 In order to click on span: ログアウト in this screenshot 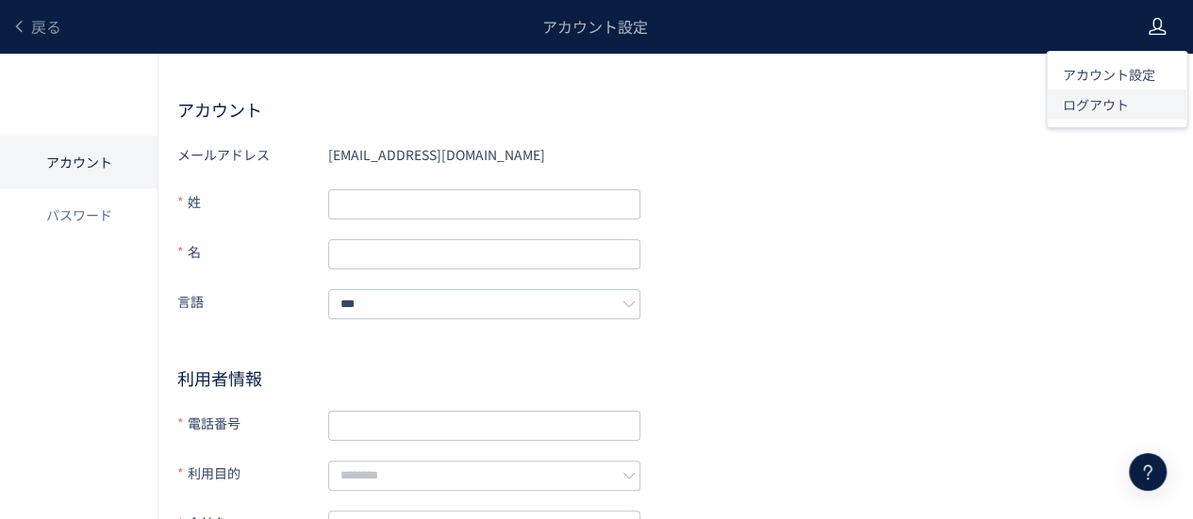, I will do `click(1095, 105)`.